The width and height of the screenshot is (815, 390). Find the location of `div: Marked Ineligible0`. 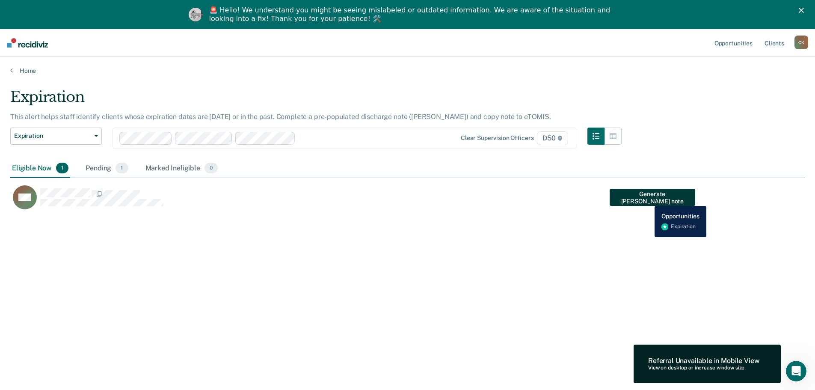

div: Marked Ineligible0 is located at coordinates (182, 169).